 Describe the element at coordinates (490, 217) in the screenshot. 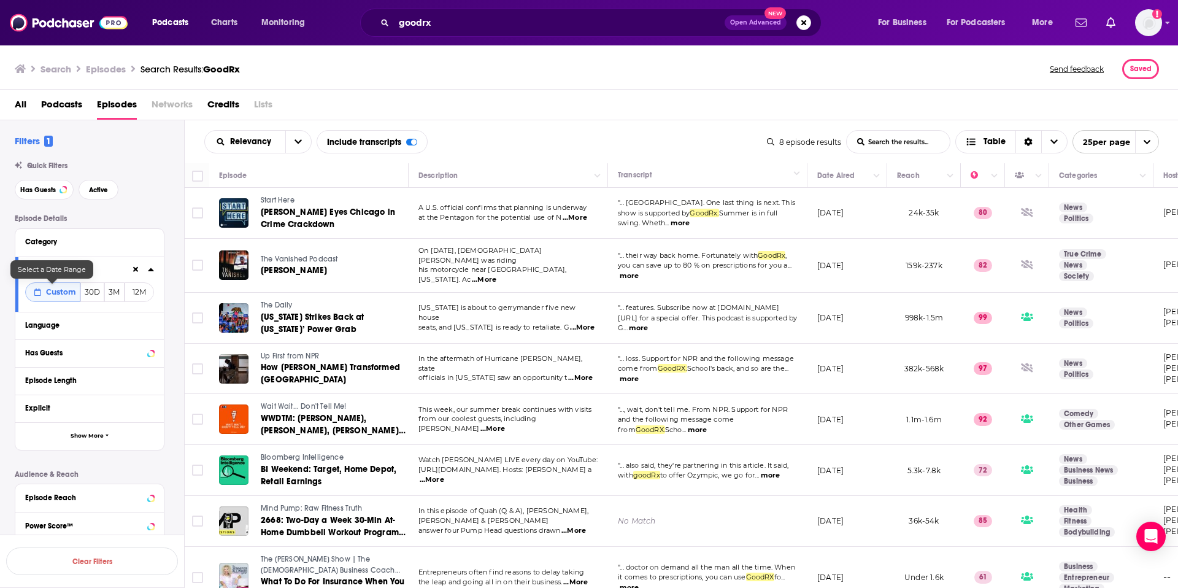

I see `span: at the Pentagon for the potential use of N` at that location.